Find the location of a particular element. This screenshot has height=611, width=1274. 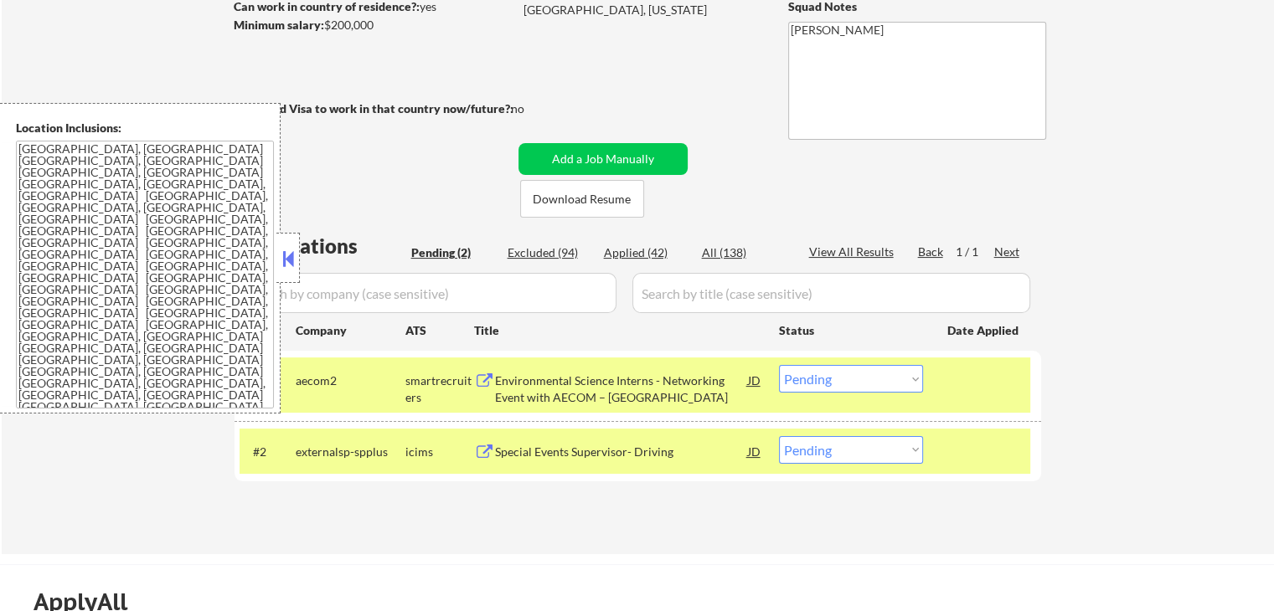

div: ATS is located at coordinates (440, 331).